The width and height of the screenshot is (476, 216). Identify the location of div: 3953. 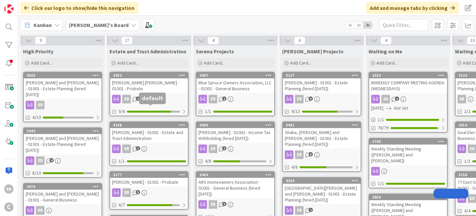
(150, 75).